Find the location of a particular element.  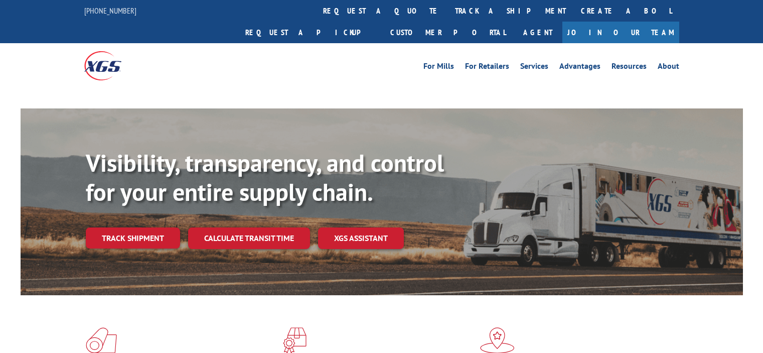

a: For Retailers is located at coordinates (487, 68).